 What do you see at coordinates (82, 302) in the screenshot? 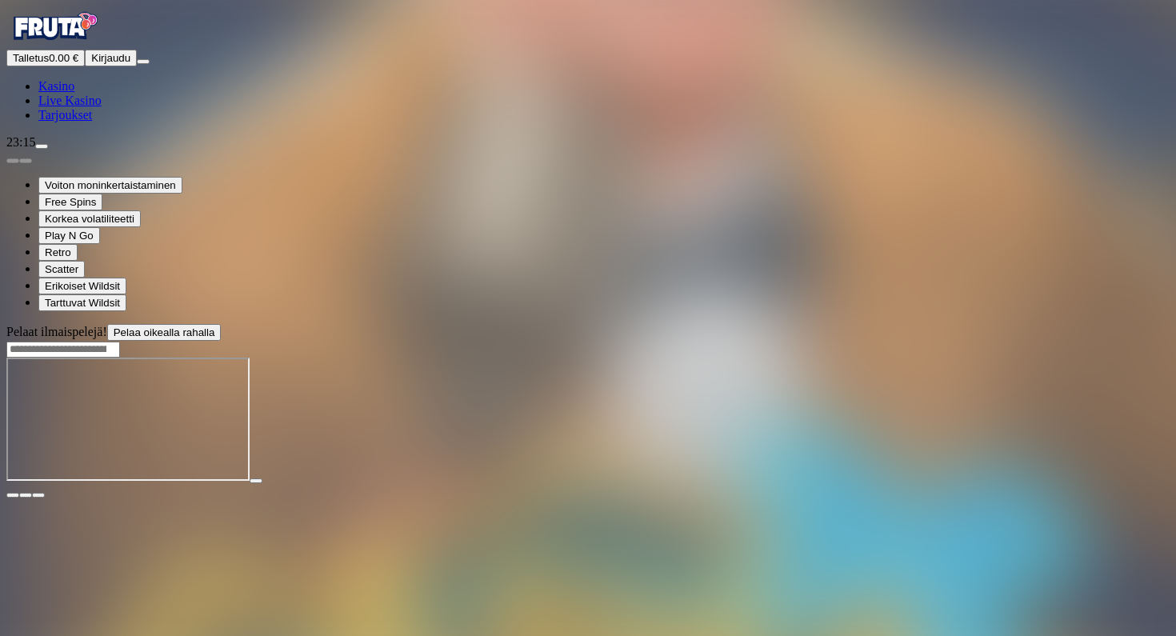
I see `button: Tarttuvat Wildsit` at bounding box center [82, 302].